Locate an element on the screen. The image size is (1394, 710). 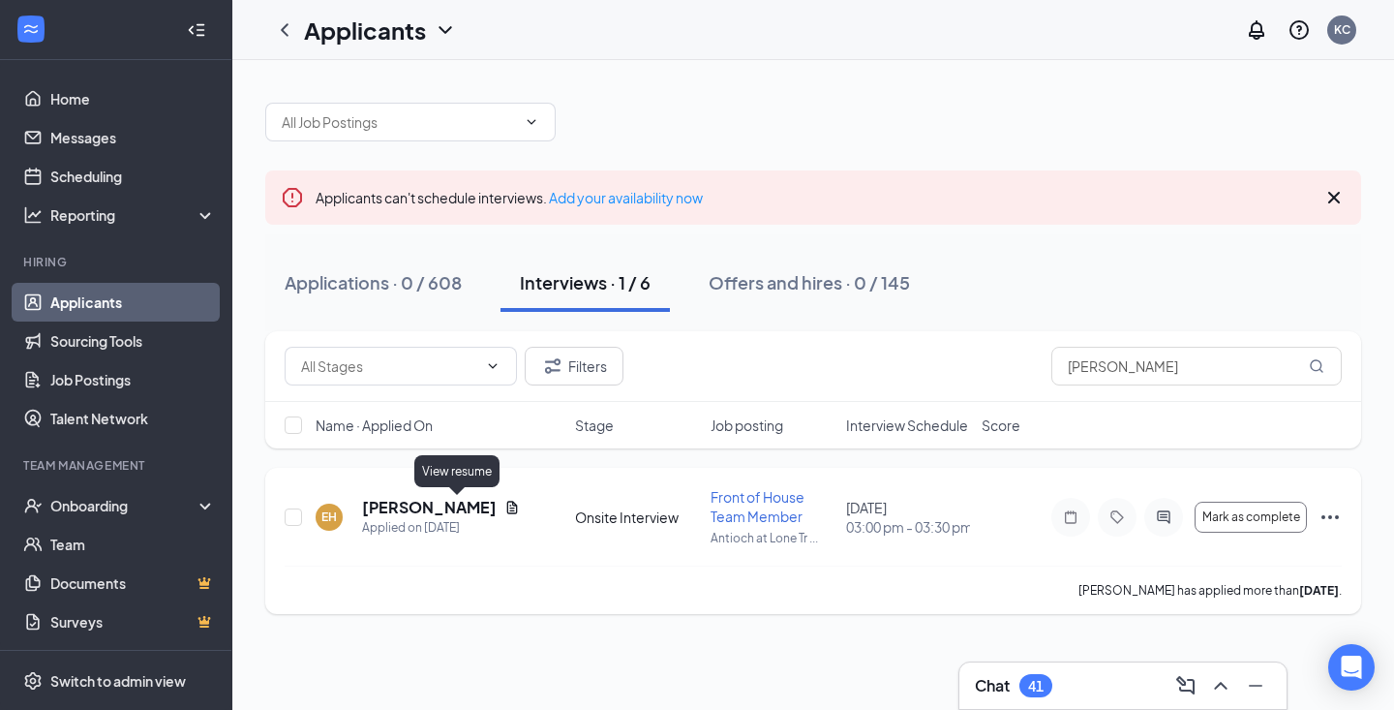
a: ChevronLeft is located at coordinates (285, 30).